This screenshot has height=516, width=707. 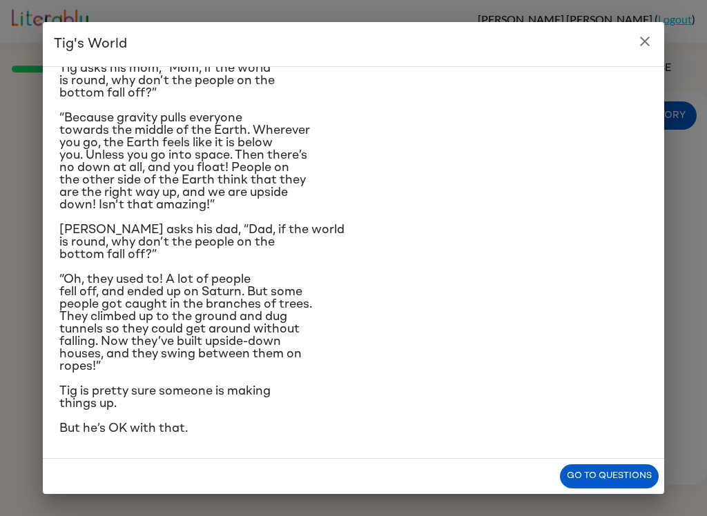 I want to click on span: Tig is pretty sure someone is making things up., so click(x=165, y=397).